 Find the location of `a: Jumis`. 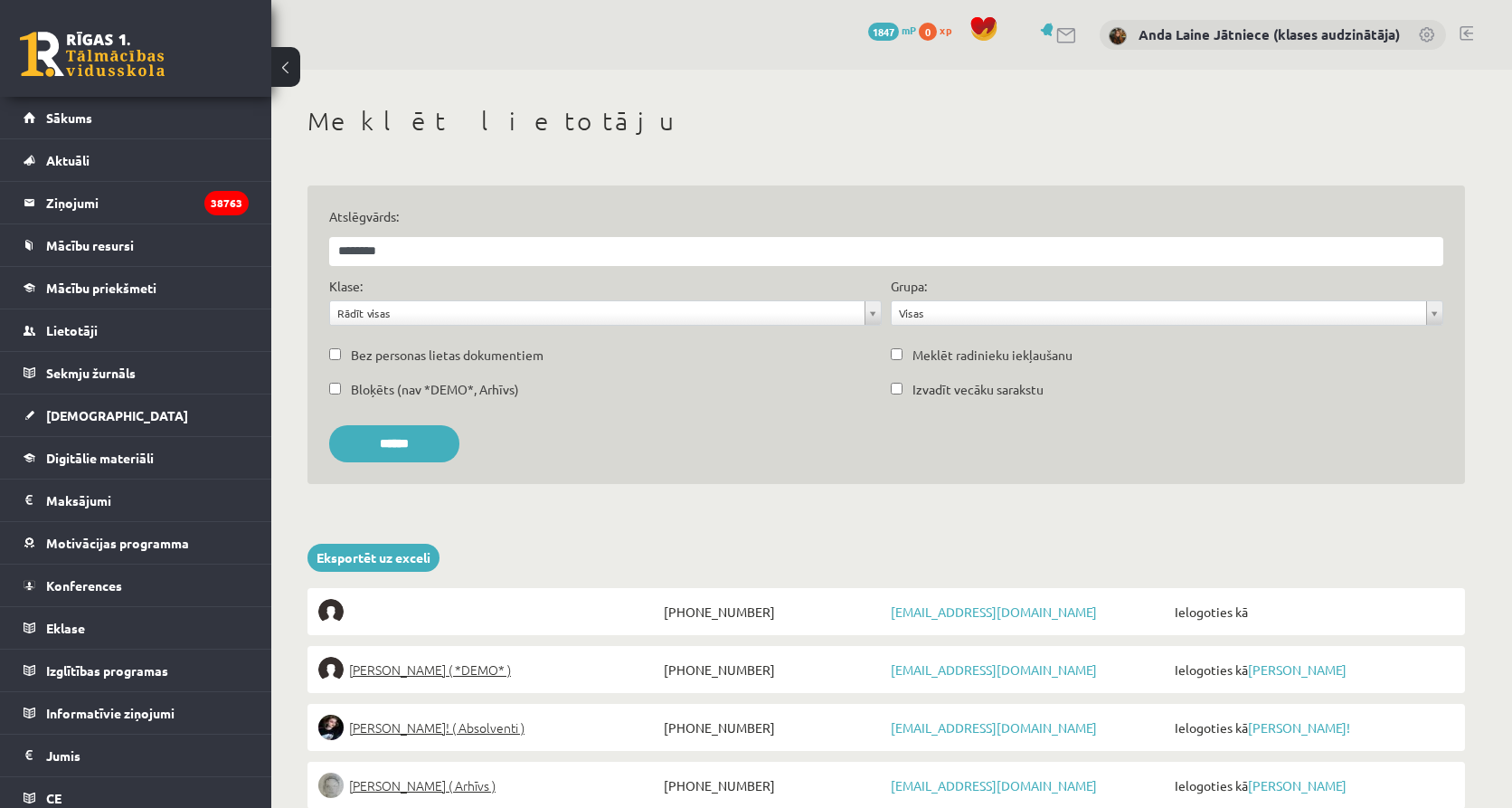

a: Jumis is located at coordinates (136, 756).